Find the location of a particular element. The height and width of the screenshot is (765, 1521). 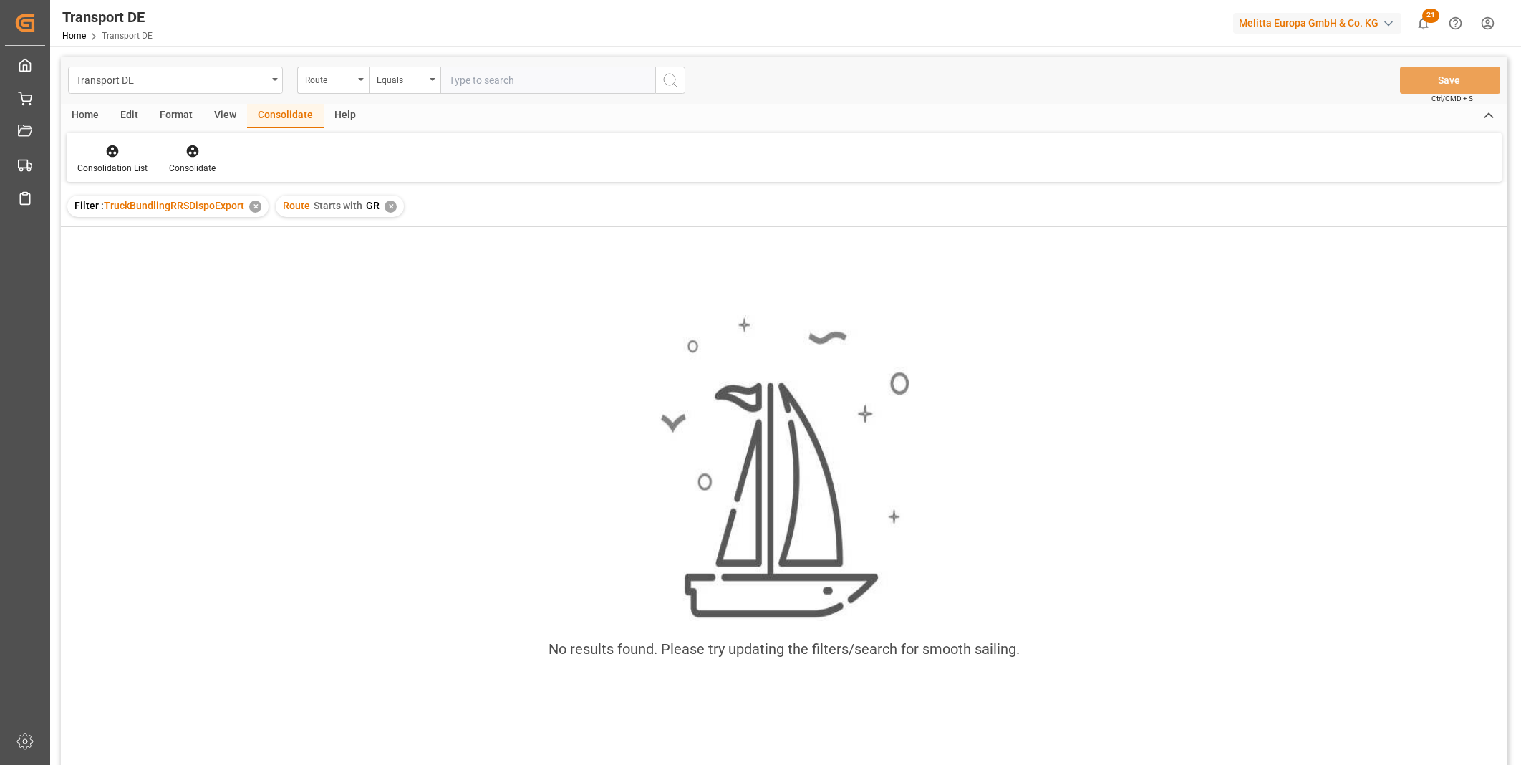

div: View is located at coordinates (225, 116).